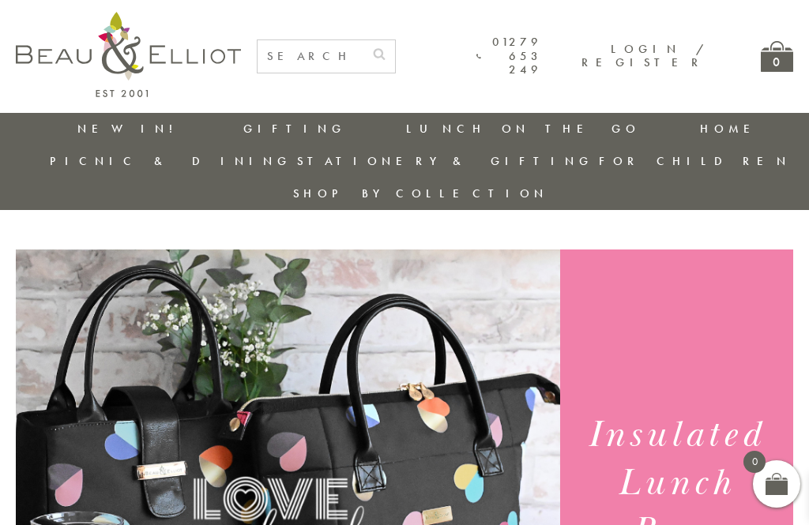 Image resolution: width=809 pixels, height=525 pixels. Describe the element at coordinates (754, 462) in the screenshot. I see `span: 0` at that location.